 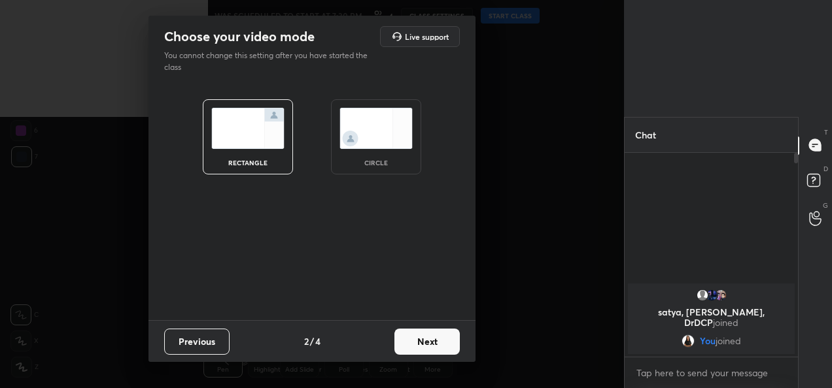 What do you see at coordinates (239, 37) in the screenshot?
I see `h2: Choose your video mode` at bounding box center [239, 37].